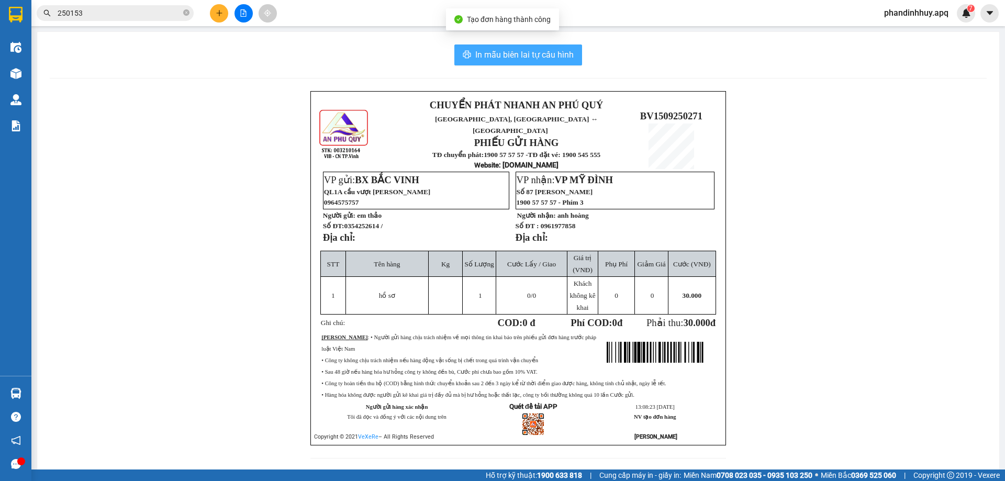 The image size is (1005, 481). I want to click on button: printerIn mẫu biên lai tự cấu hình, so click(518, 55).